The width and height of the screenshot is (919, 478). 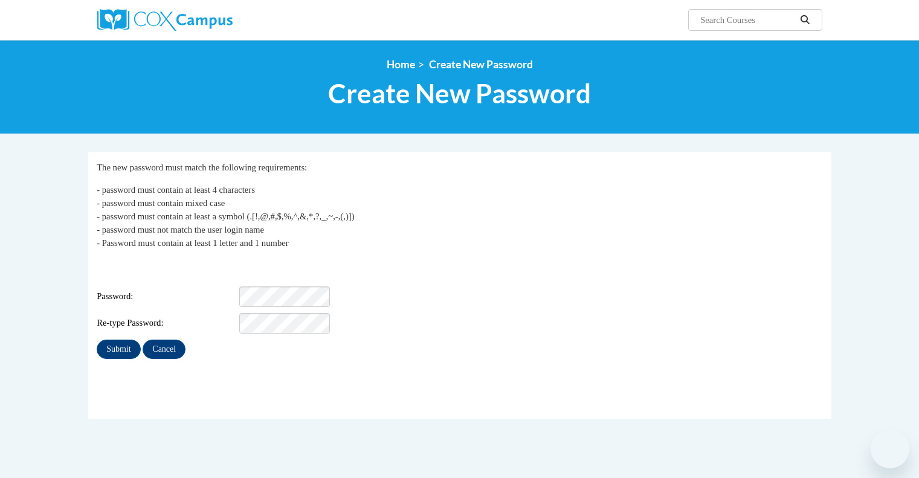 What do you see at coordinates (165, 20) in the screenshot?
I see `img: Cox Campus` at bounding box center [165, 20].